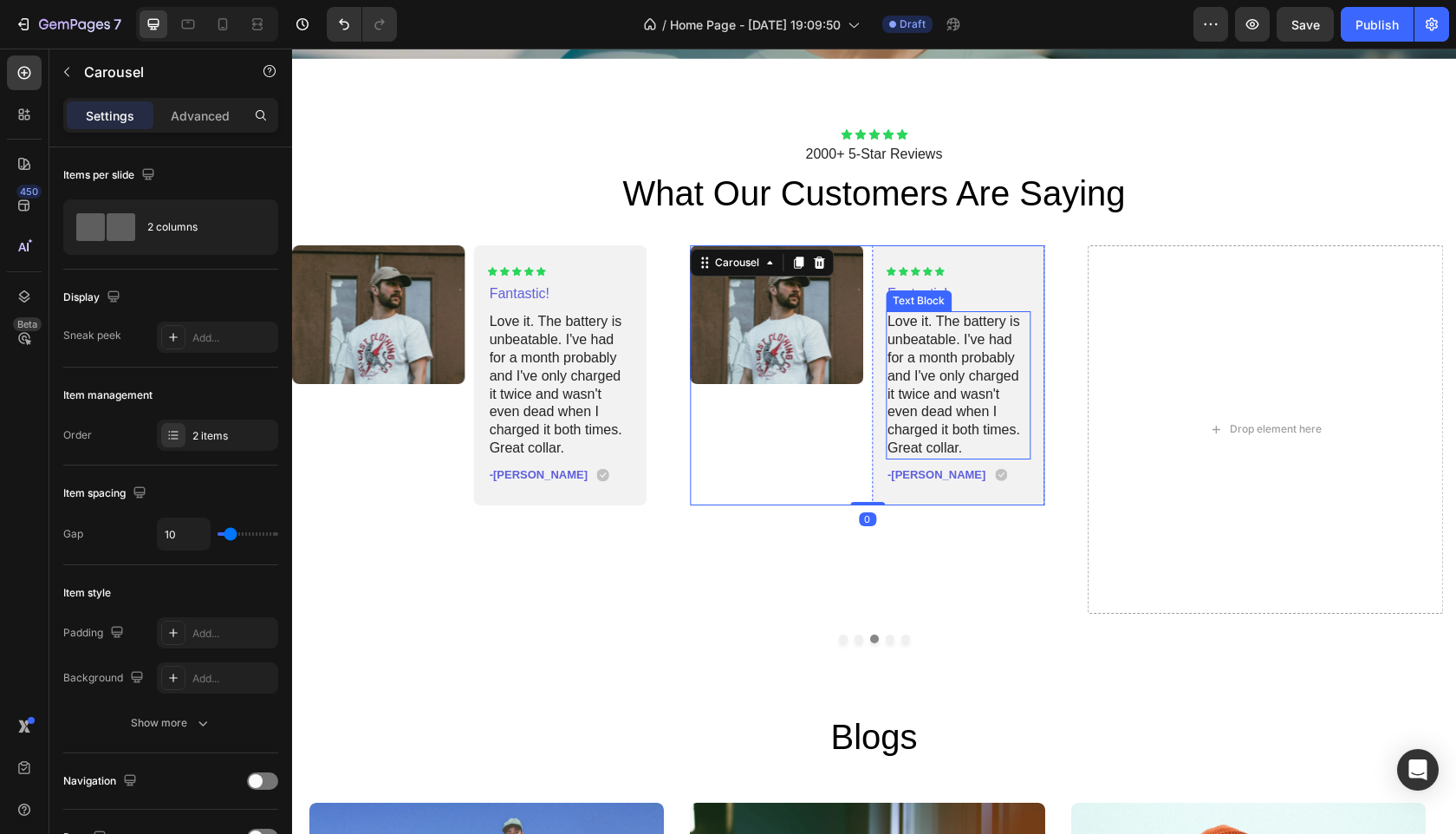 This screenshot has height=834, width=1456. Describe the element at coordinates (27, 324) in the screenshot. I see `div: Beta` at that location.